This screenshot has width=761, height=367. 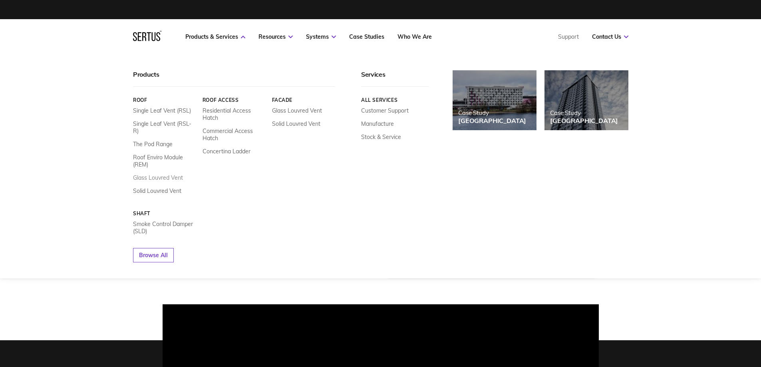 I want to click on a: Stock & Service, so click(x=381, y=137).